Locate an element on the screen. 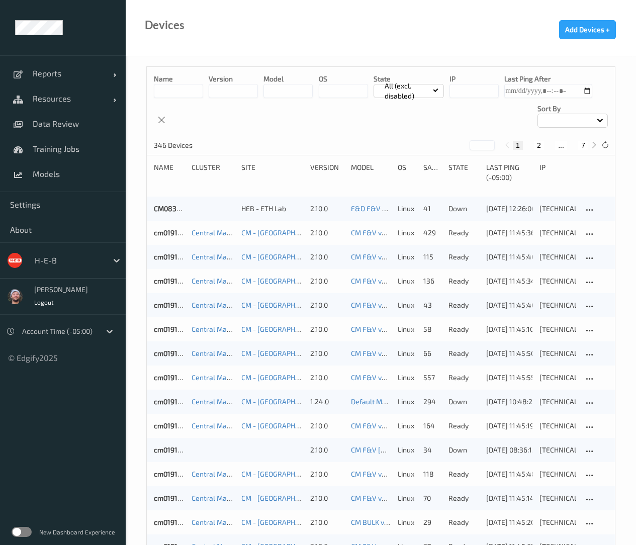 This screenshot has height=545, width=636. a: cm0191bizedg54 is located at coordinates (181, 329).